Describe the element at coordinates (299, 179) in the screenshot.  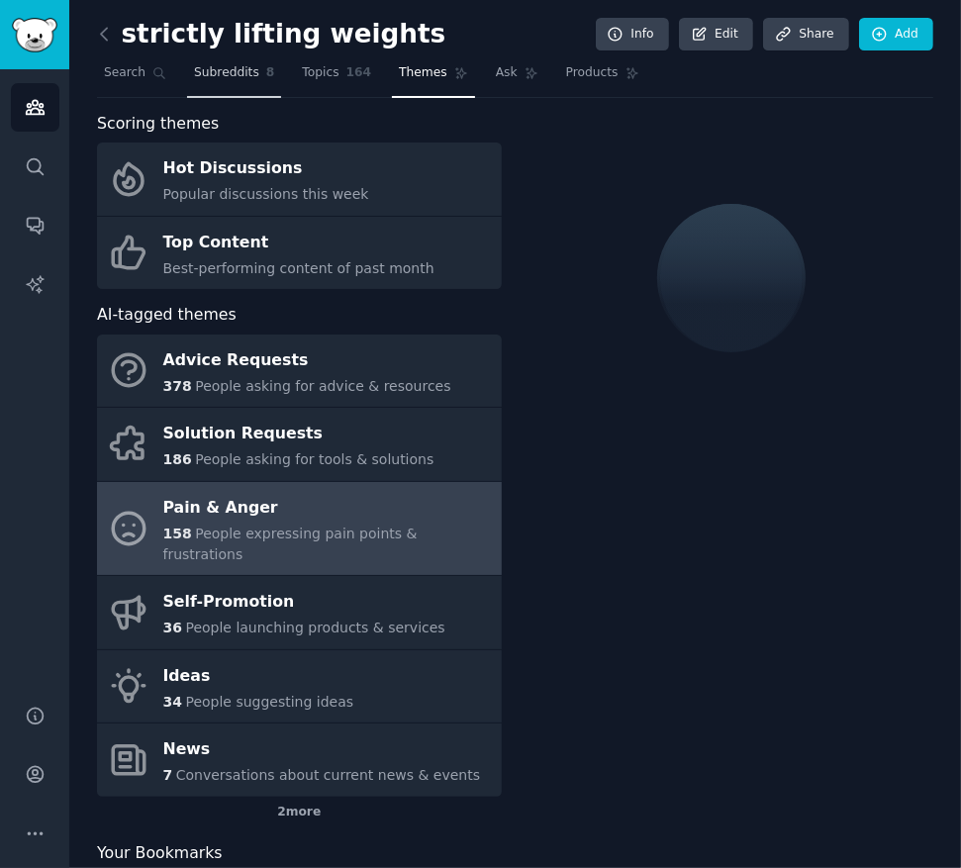
I see `a: Hot DiscussionsPopular discussions this week` at that location.